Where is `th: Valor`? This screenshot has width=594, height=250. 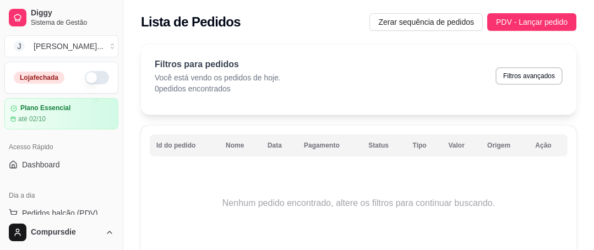
th: Valor is located at coordinates (462, 145).